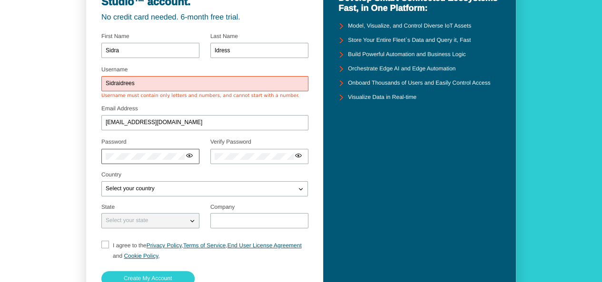  What do you see at coordinates (402, 69) in the screenshot?
I see `unity-typography: Orchestrate Edge AI and Edge Automation` at bounding box center [402, 69].